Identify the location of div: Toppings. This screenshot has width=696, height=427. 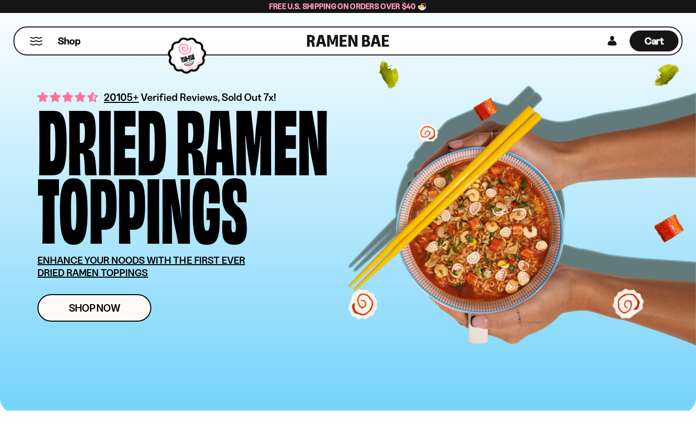
(142, 205).